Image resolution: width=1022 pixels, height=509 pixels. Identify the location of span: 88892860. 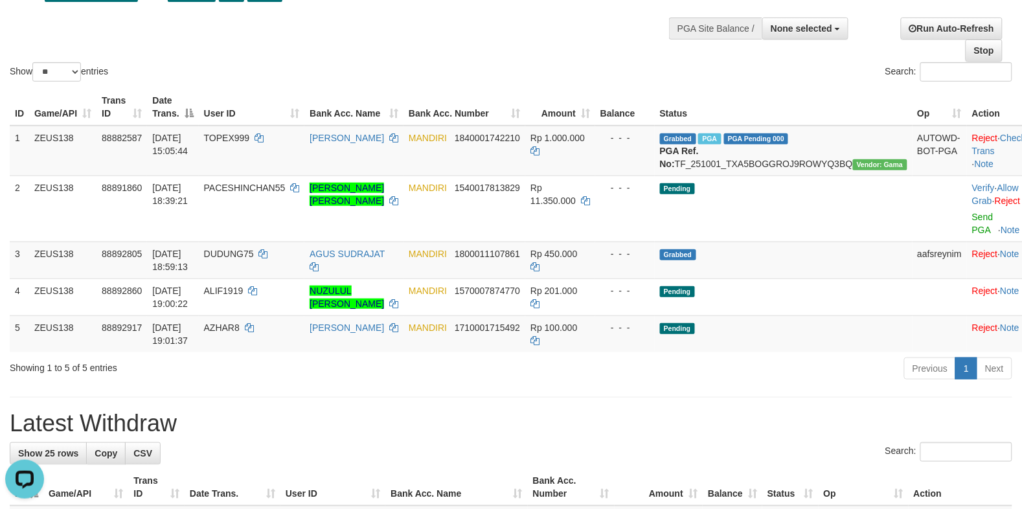
(122, 291).